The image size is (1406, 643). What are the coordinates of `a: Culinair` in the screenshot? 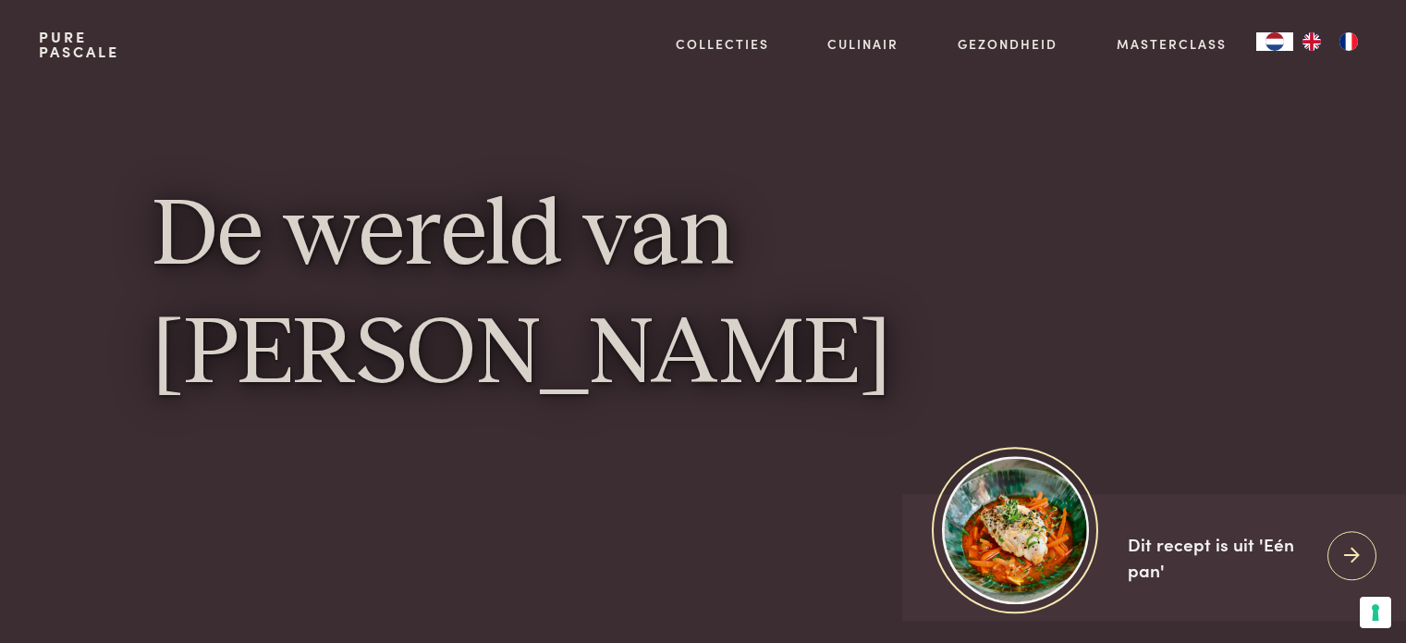 It's located at (863, 43).